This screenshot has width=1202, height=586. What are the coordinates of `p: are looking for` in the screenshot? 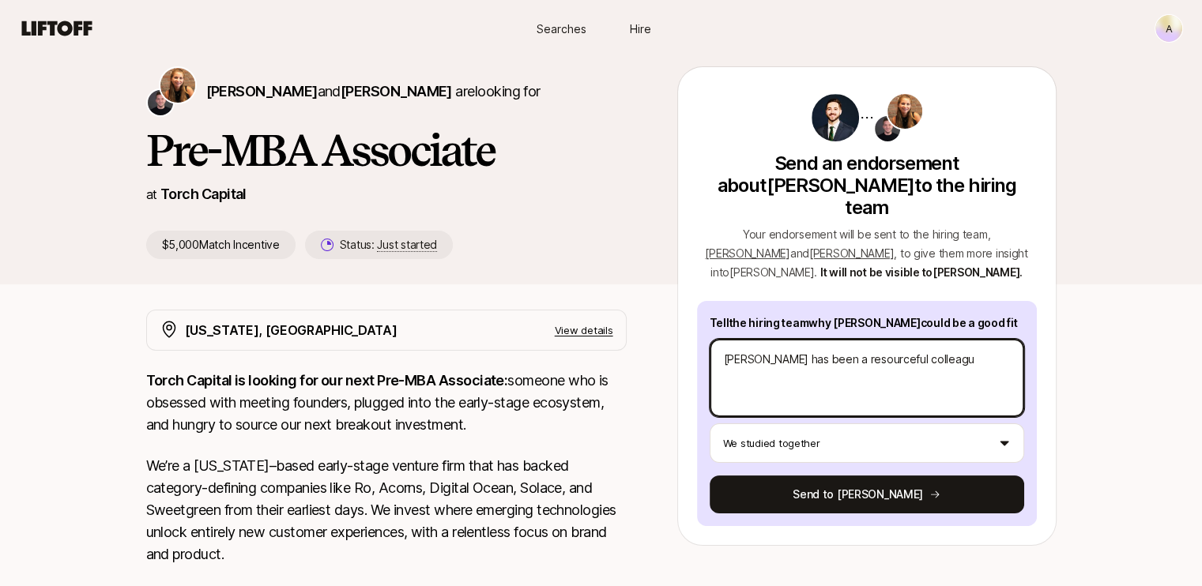 It's located at (373, 92).